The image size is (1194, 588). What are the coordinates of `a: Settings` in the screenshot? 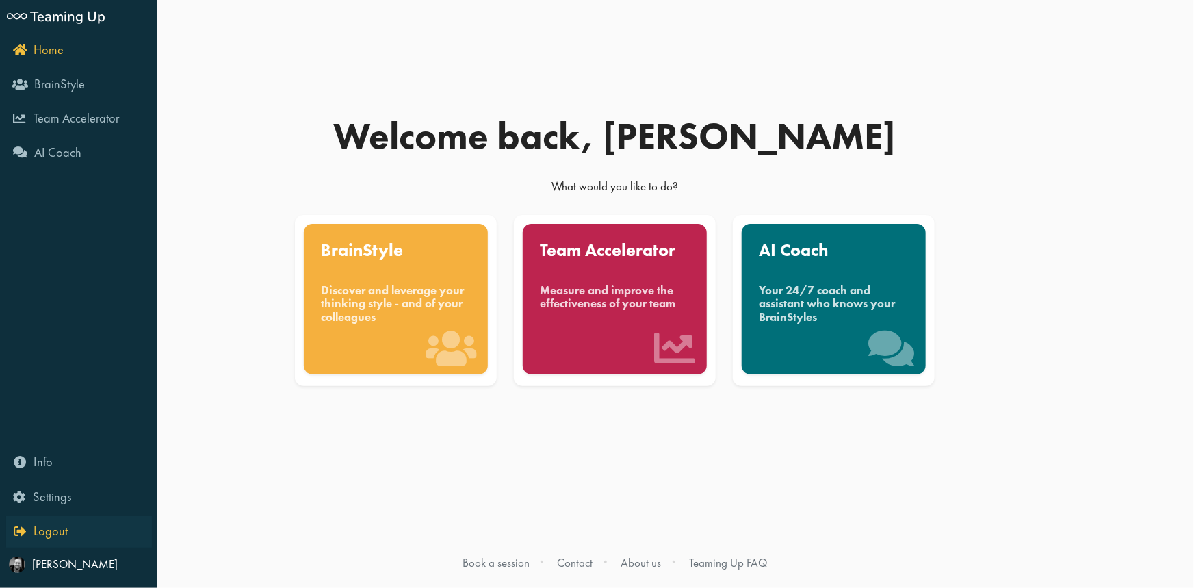 It's located at (79, 497).